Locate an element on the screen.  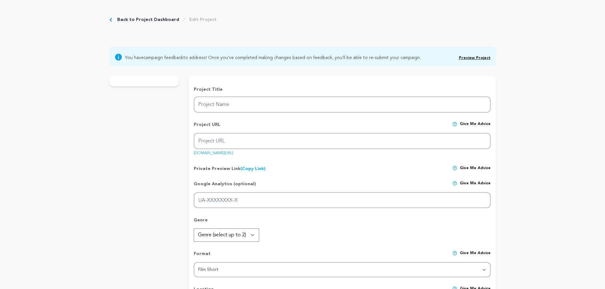
a: Back to Project Dashboard is located at coordinates (148, 20).